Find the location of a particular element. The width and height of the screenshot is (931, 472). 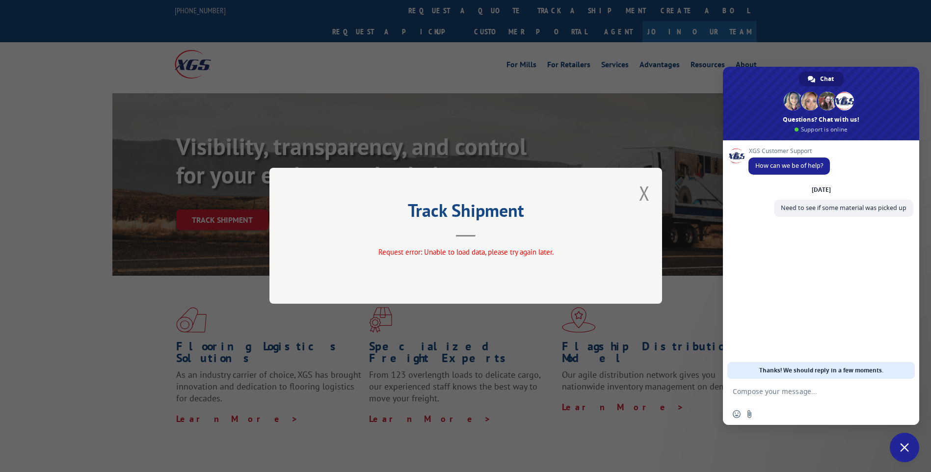

span: Need to see if some material was picked up is located at coordinates (844, 208).